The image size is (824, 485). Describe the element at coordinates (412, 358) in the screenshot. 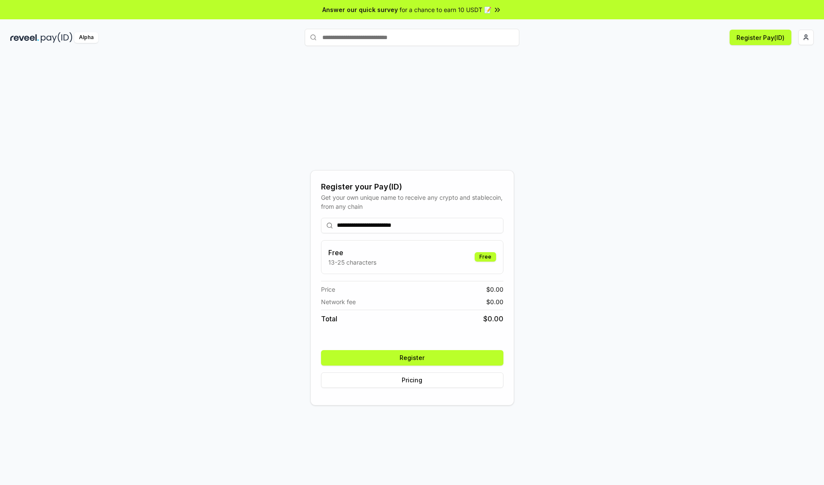

I see `button: Register` at that location.